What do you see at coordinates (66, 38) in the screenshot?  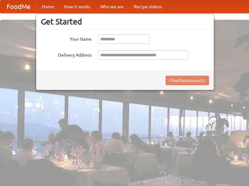 I see `label: Your Name` at bounding box center [66, 38].